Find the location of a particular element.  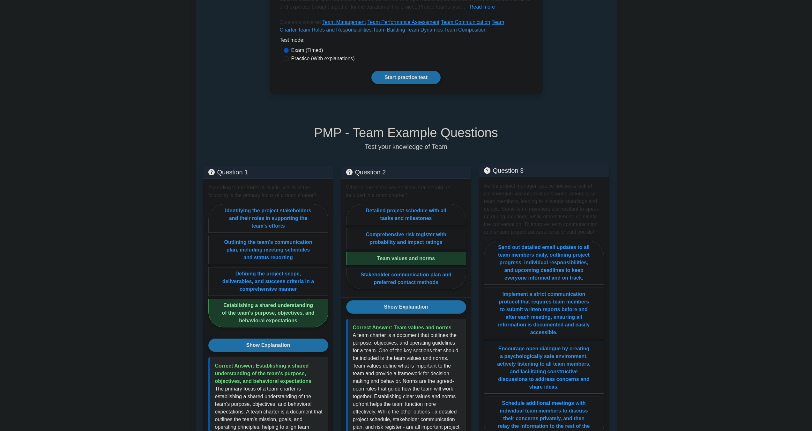

h5: Question 3 is located at coordinates (544, 171).